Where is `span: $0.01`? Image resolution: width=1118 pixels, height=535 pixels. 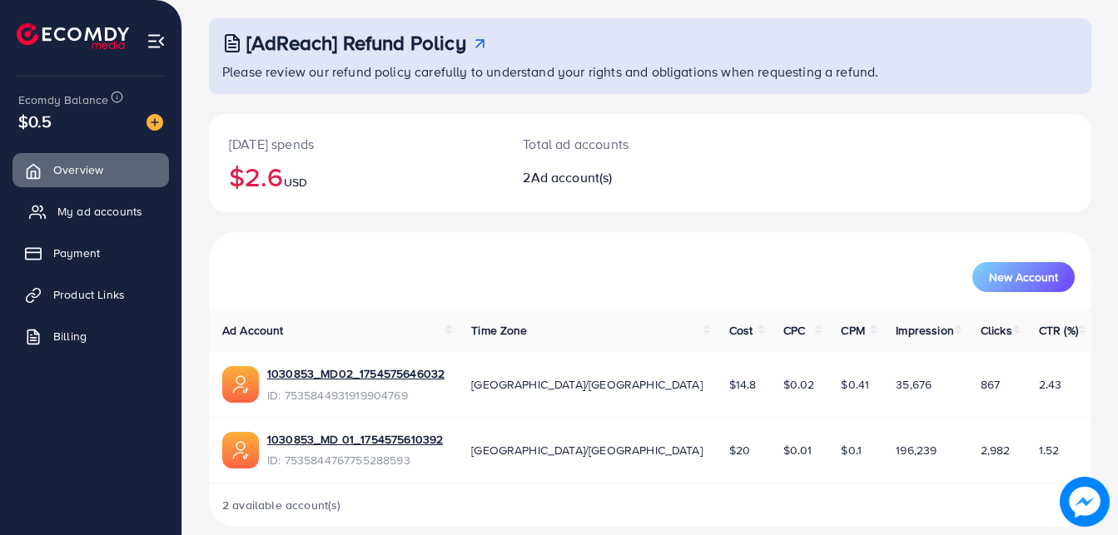 span: $0.01 is located at coordinates (797, 450).